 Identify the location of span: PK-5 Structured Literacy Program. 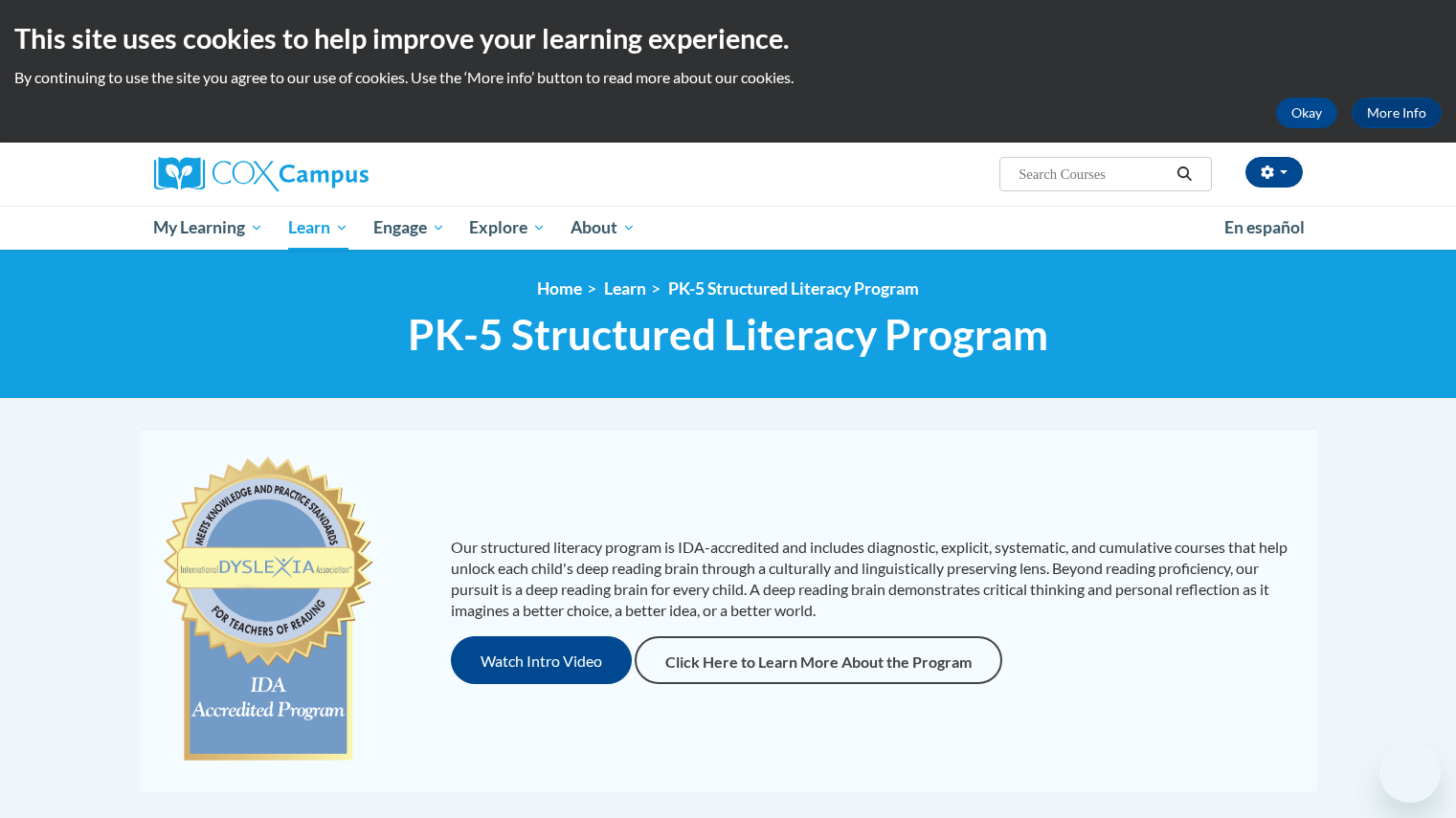
(728, 334).